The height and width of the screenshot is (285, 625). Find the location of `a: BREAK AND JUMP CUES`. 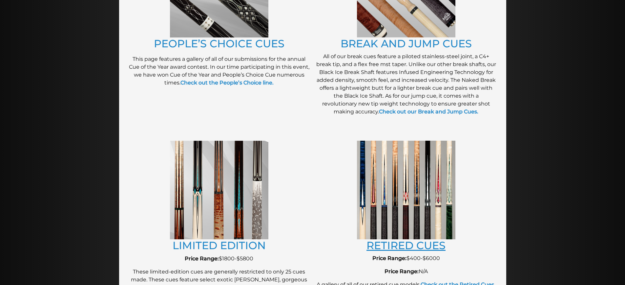

a: BREAK AND JUMP CUES is located at coordinates (406, 43).